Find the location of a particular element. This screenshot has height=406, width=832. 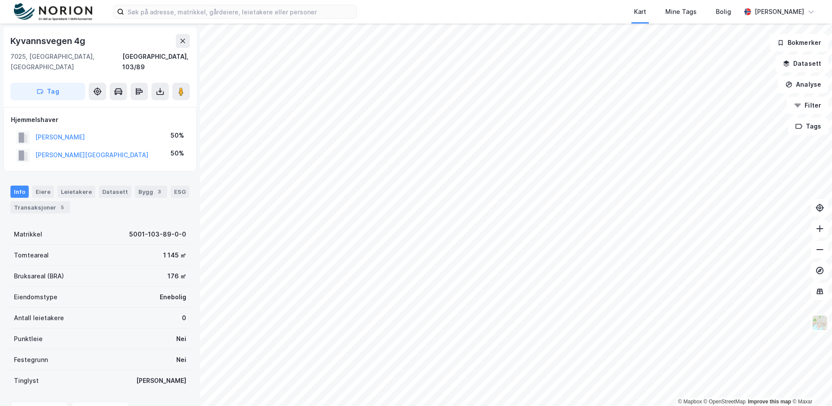

button: Bokmerker is located at coordinates (799, 43).